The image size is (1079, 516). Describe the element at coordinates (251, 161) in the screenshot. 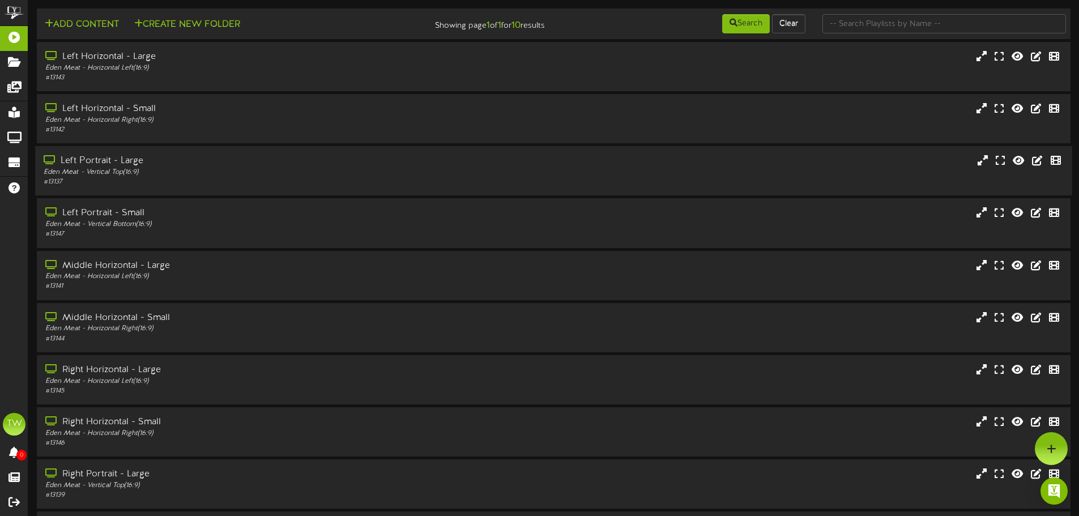

I see `div: Left Portrait - Large` at that location.